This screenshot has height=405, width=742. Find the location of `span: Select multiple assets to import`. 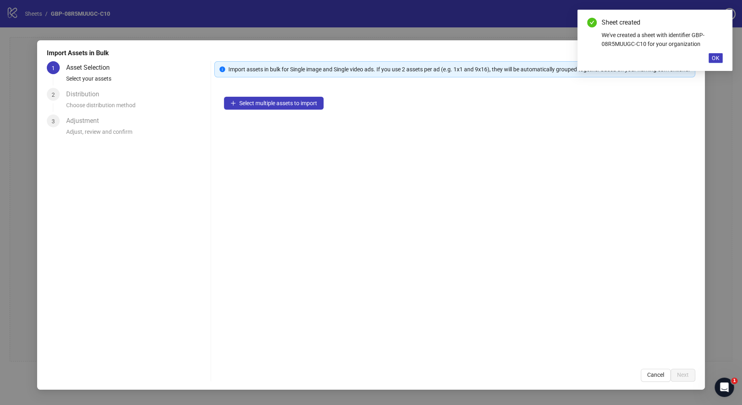

span: Select multiple assets to import is located at coordinates (278, 103).